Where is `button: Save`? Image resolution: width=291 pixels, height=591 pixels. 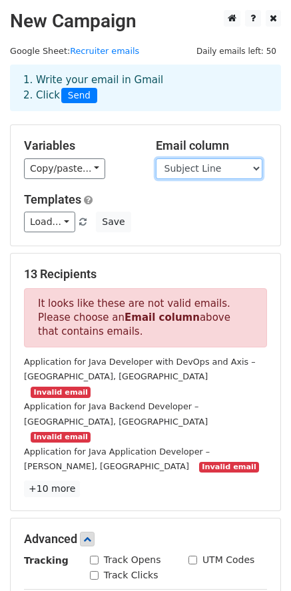 button: Save is located at coordinates (113, 221).